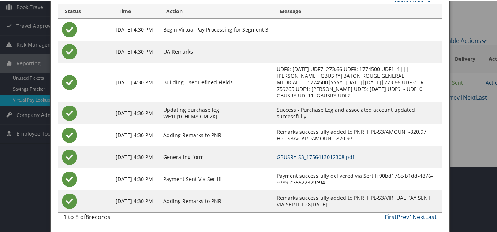 This screenshot has width=497, height=232. I want to click on td: Updating purchase log WE1LJ1GHFM8JGMJZKJ, so click(216, 112).